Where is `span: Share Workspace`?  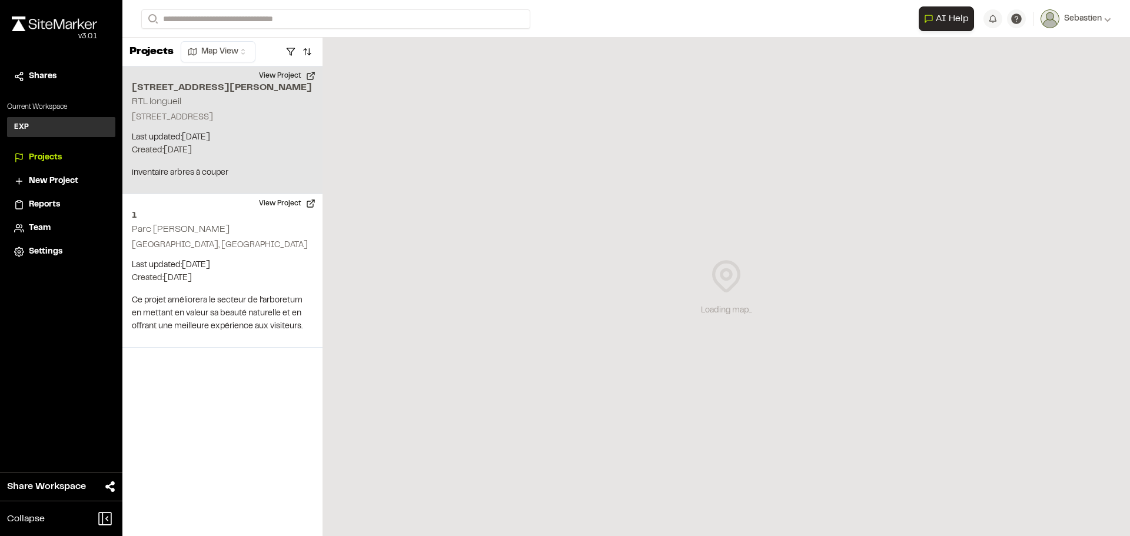 span: Share Workspace is located at coordinates (46, 487).